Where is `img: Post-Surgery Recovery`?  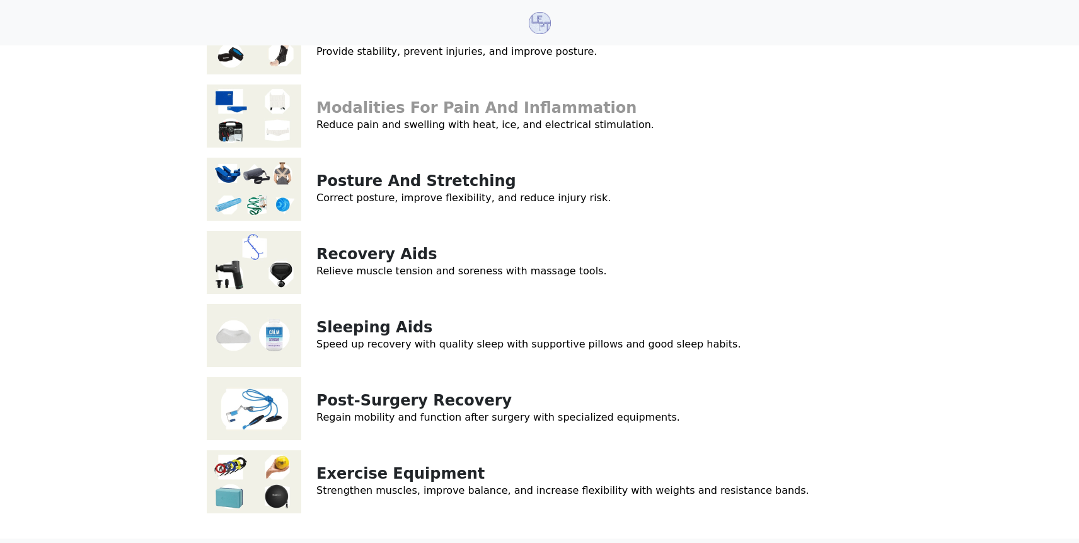 img: Post-Surgery Recovery is located at coordinates (254, 409).